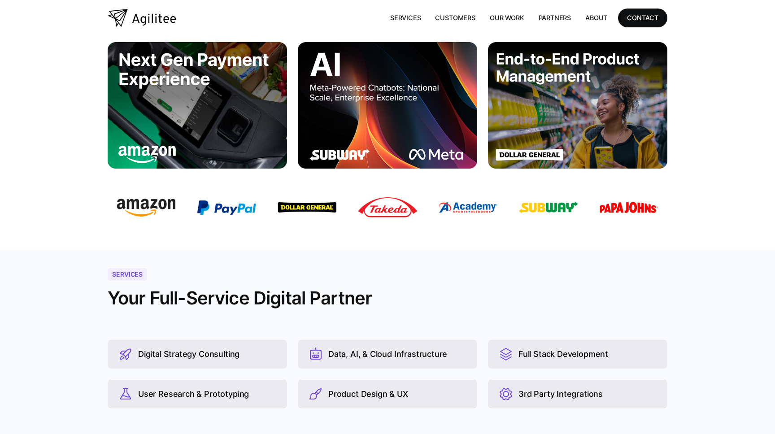 The height and width of the screenshot is (434, 775). I want to click on h2: Your Full-Service Digital Partner, so click(240, 298).